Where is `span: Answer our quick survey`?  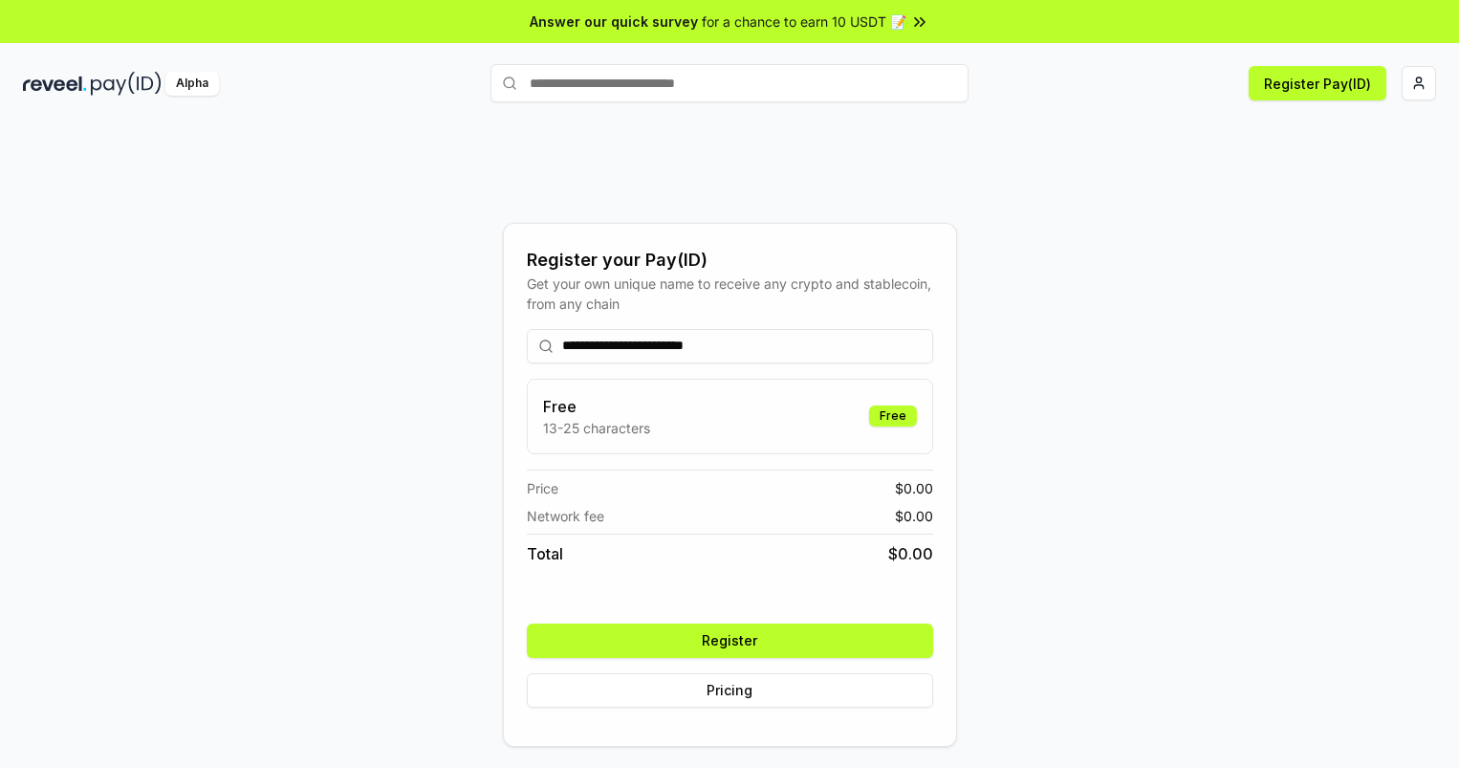
span: Answer our quick survey is located at coordinates (614, 21).